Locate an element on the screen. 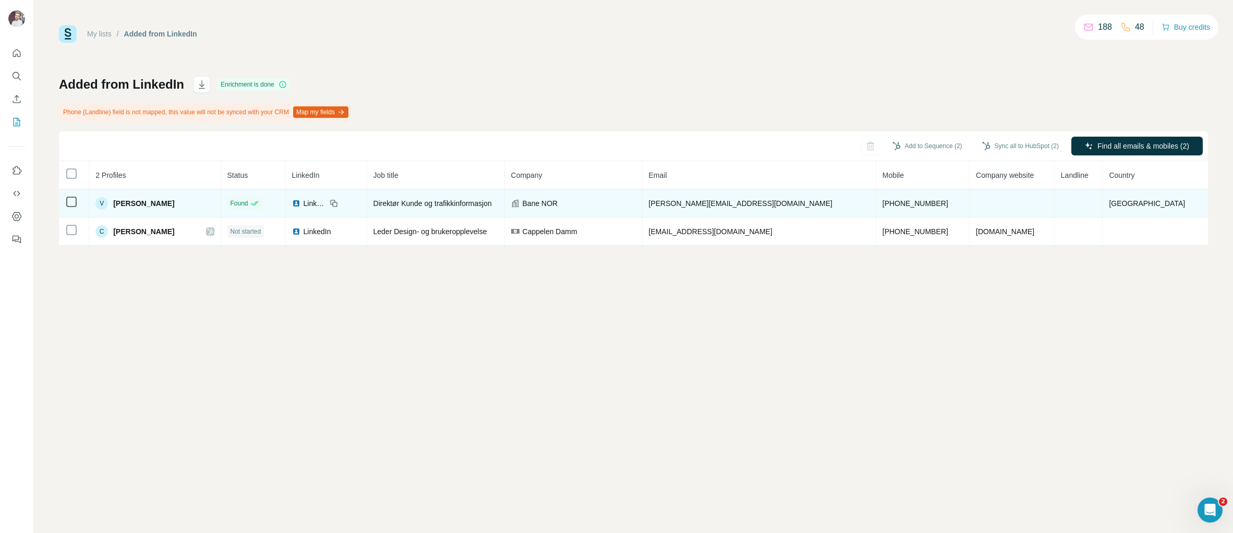  button: Find all emails & mobiles (2) is located at coordinates (1137, 146).